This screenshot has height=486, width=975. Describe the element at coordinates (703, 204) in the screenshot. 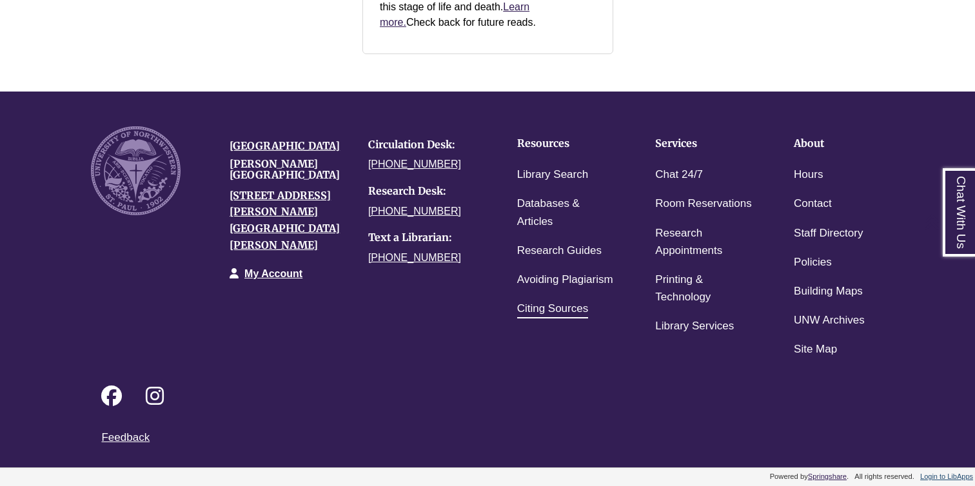

I see `a: Room Reservations` at that location.